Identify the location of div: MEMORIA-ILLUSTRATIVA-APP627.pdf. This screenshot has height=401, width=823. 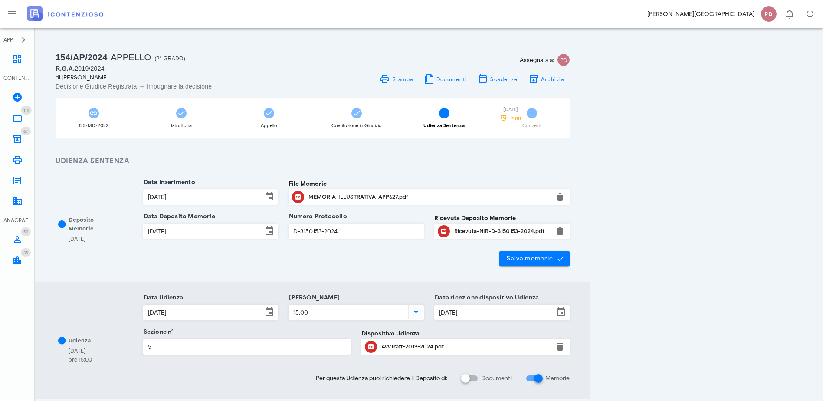
(429, 197).